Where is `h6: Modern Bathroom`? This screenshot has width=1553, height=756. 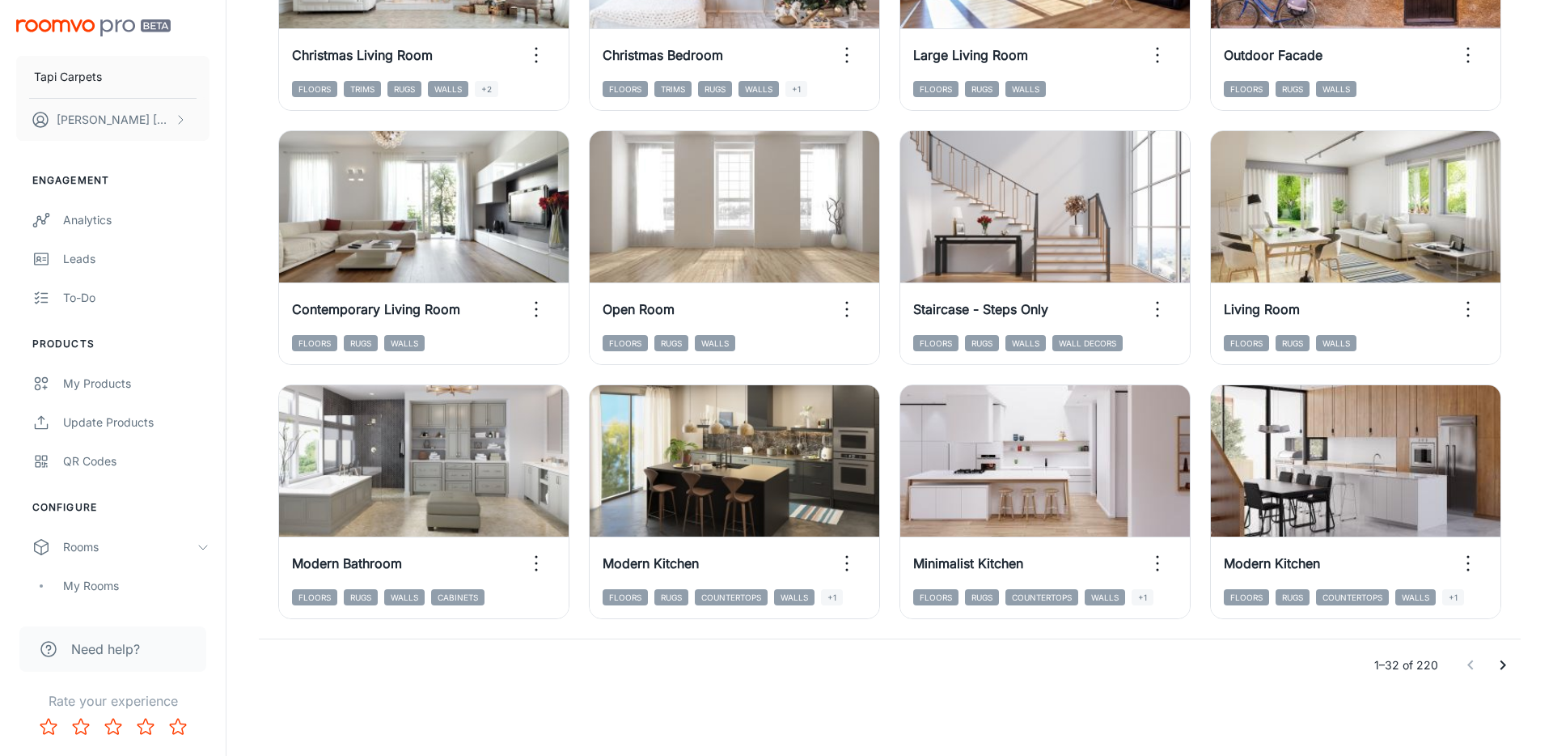
h6: Modern Bathroom is located at coordinates (347, 563).